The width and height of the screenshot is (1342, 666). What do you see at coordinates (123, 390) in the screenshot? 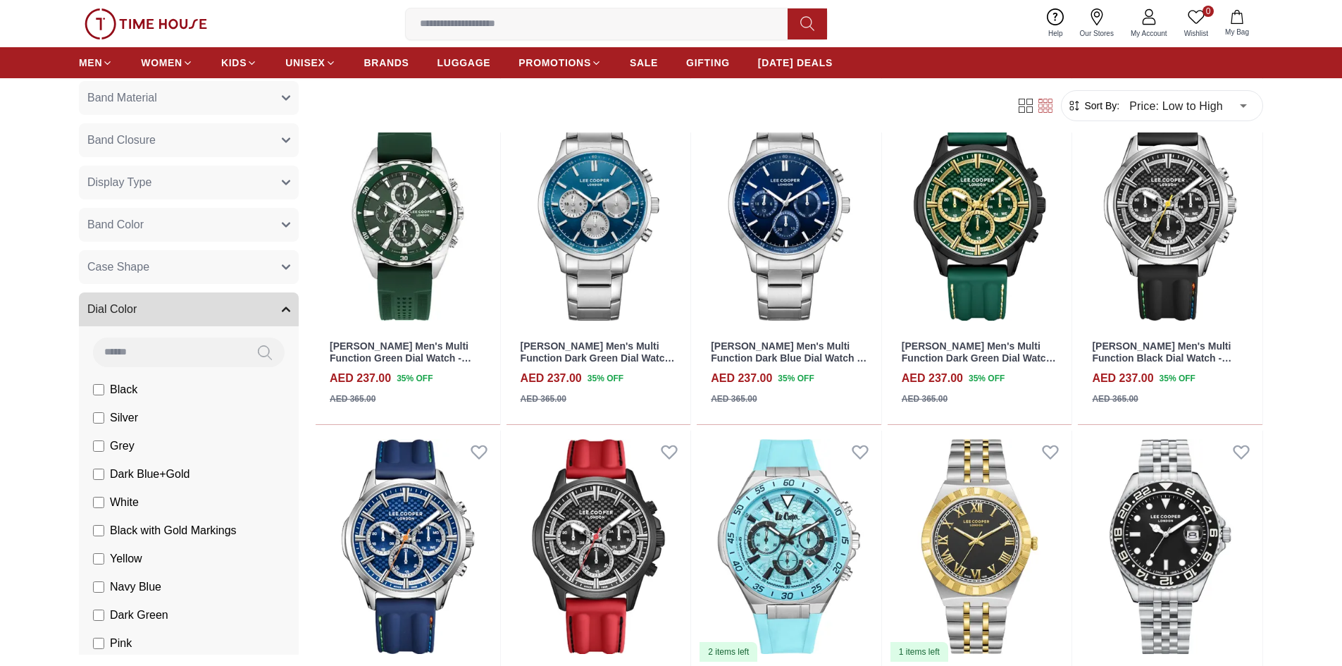
I see `span: Black` at bounding box center [123, 390].